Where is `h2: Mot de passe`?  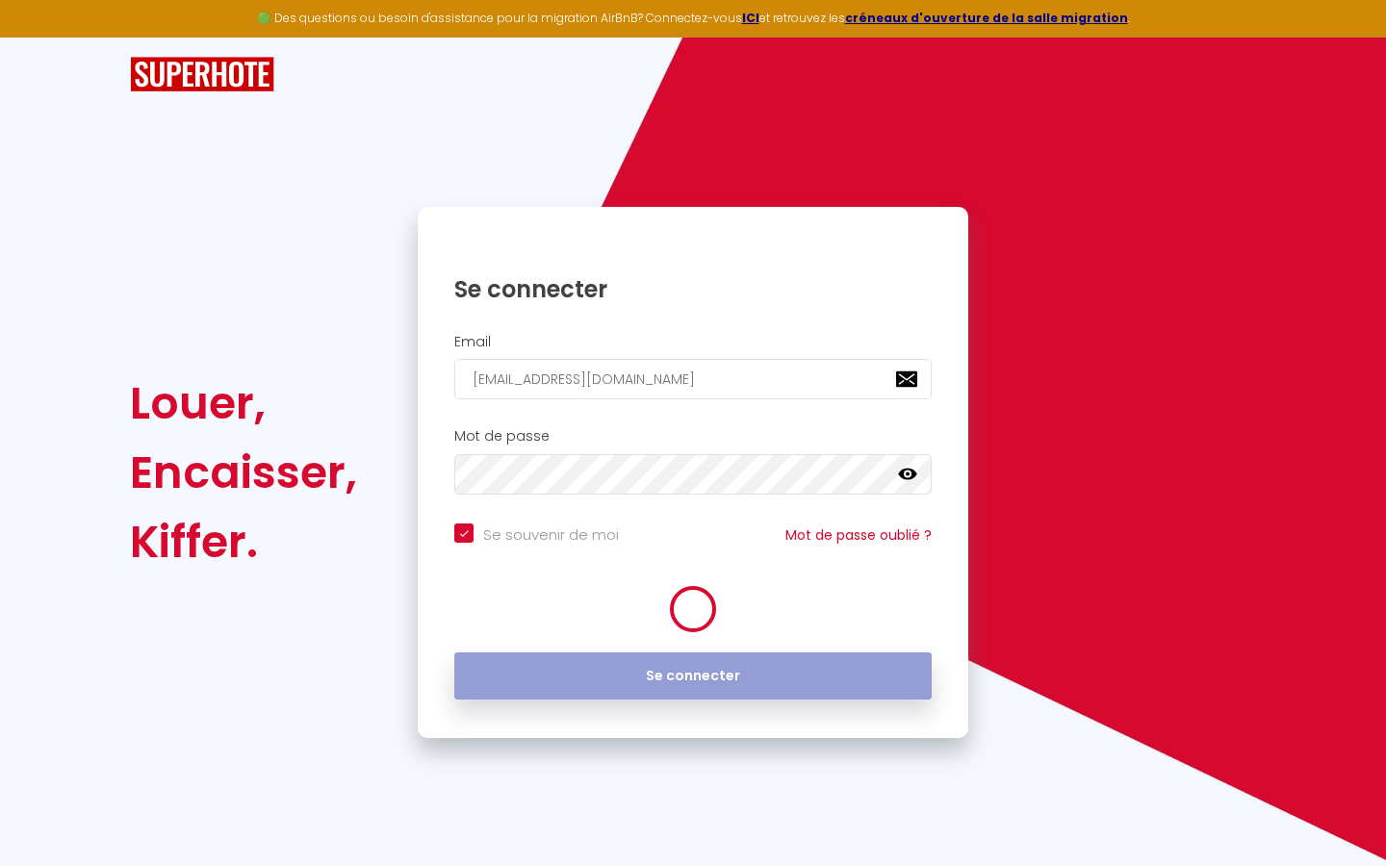 h2: Mot de passe is located at coordinates (693, 436).